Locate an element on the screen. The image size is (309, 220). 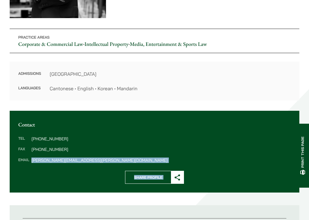
a: Corporate & Commercial Law is located at coordinates (50, 44).